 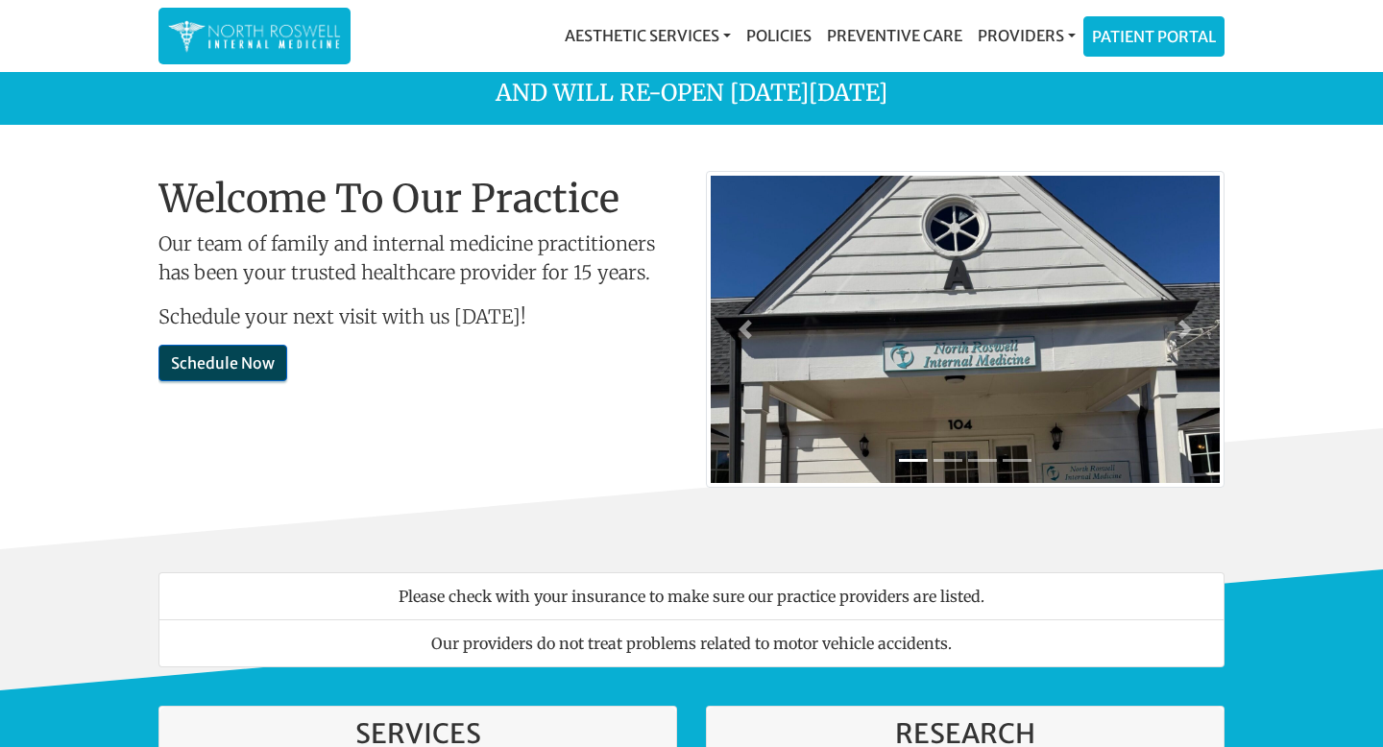 What do you see at coordinates (1153, 36) in the screenshot?
I see `a: Patient Portal` at bounding box center [1153, 36].